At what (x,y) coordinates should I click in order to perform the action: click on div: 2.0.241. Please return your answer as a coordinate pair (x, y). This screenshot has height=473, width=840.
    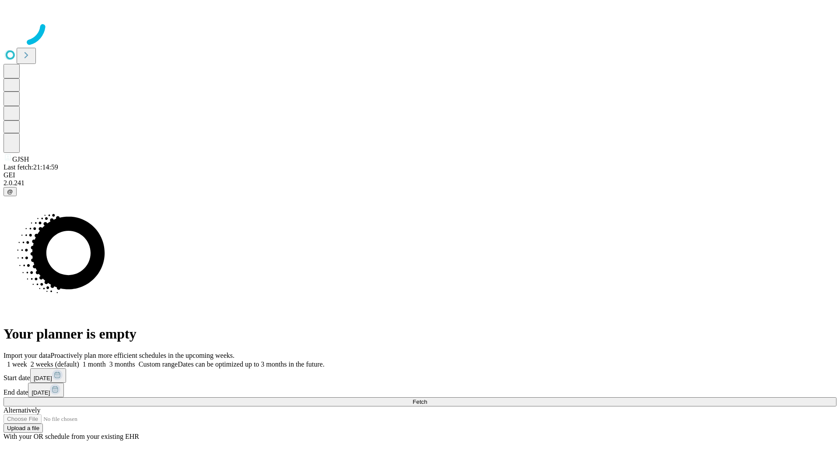
    Looking at the image, I should click on (420, 183).